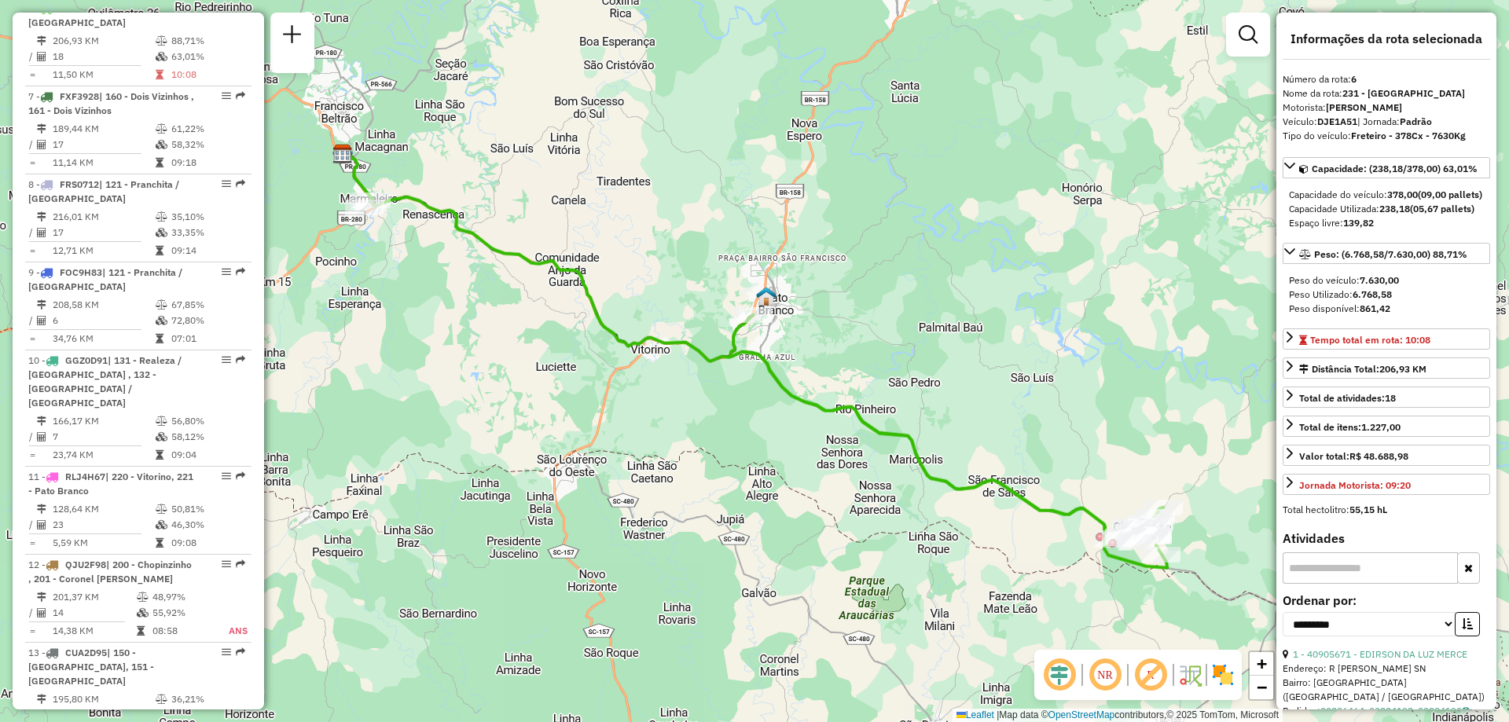 This screenshot has width=1509, height=722. I want to click on span: Peso: (6.768,58/7.630,00) 88,71%, so click(1390, 254).